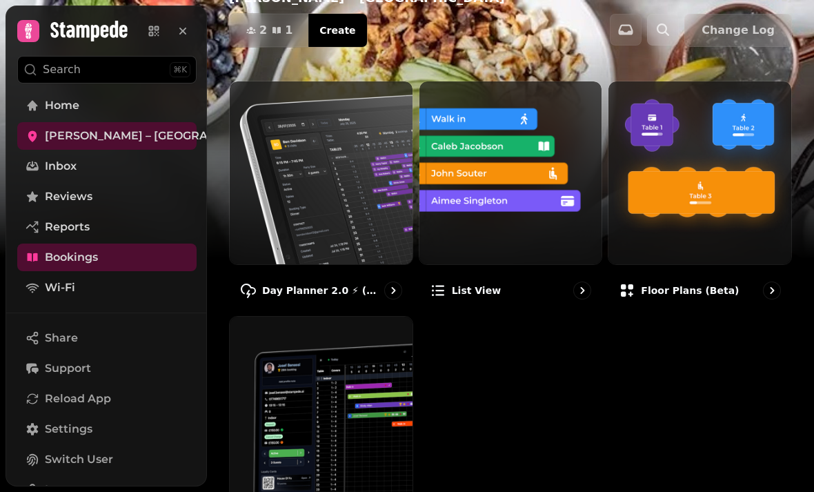  I want to click on button: Search⌘K, so click(107, 70).